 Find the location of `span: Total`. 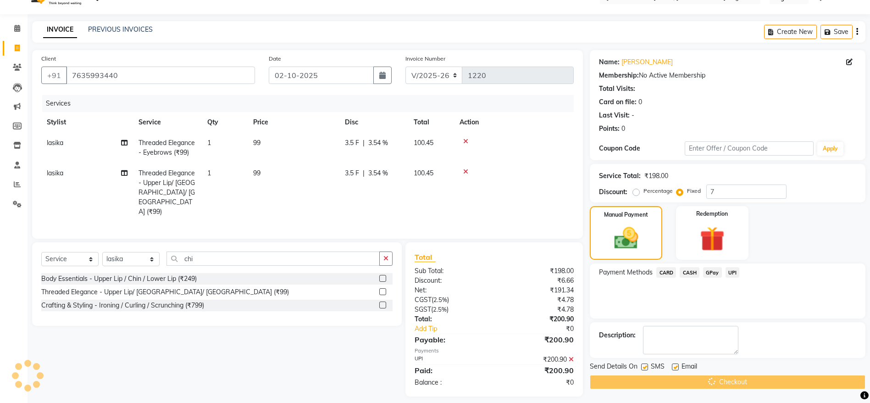

span: Total is located at coordinates (425, 257).